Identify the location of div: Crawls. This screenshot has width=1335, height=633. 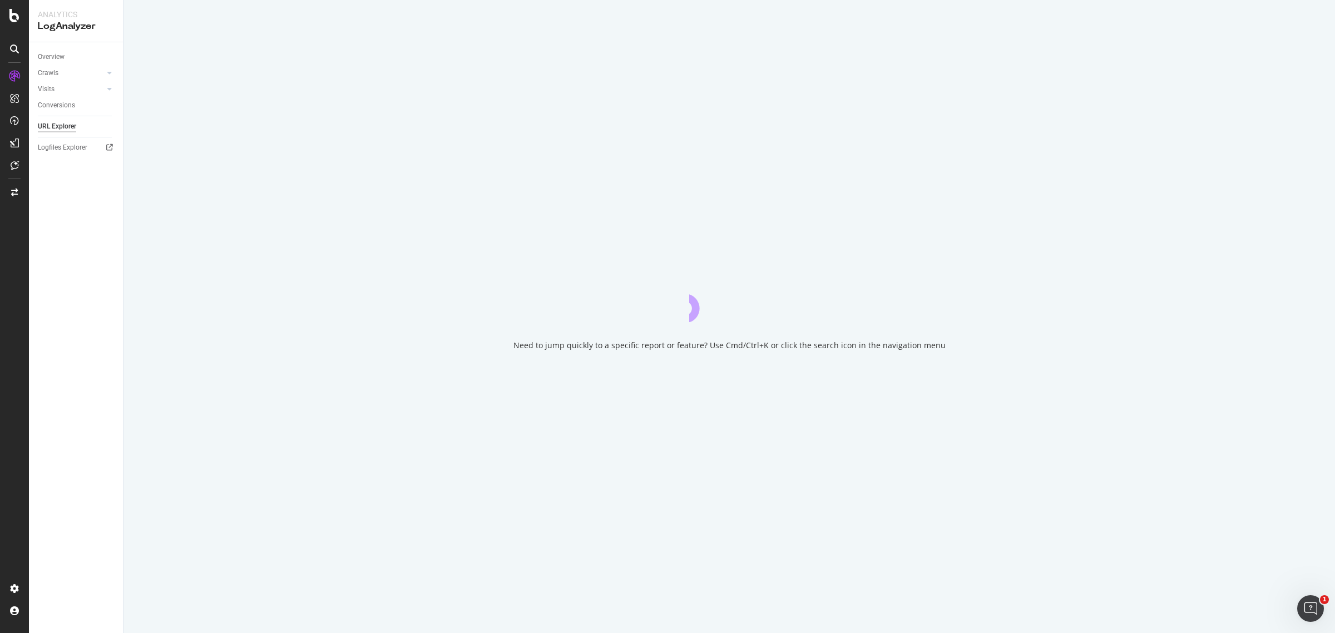
(48, 73).